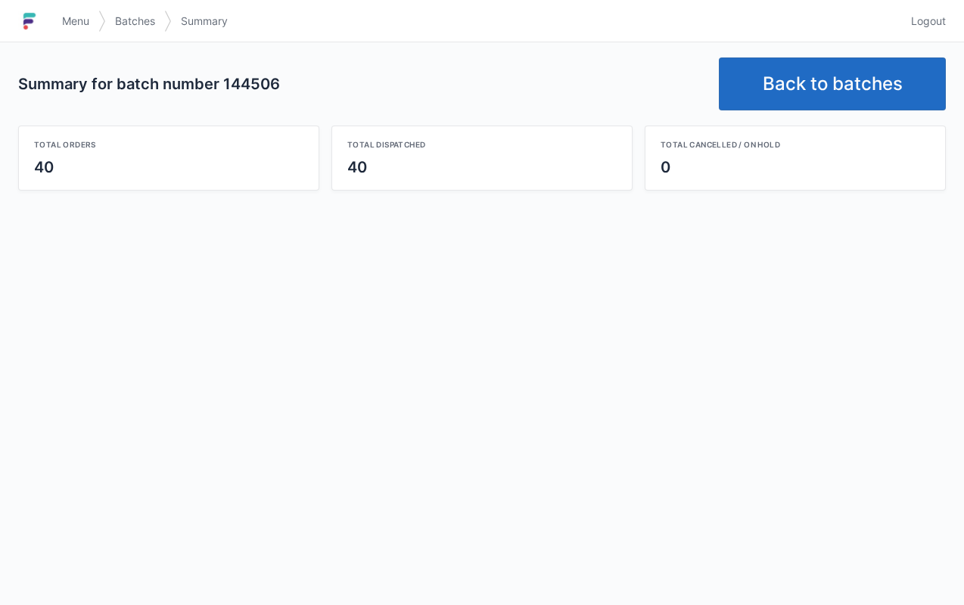  Describe the element at coordinates (204, 21) in the screenshot. I see `a: Summary` at that location.